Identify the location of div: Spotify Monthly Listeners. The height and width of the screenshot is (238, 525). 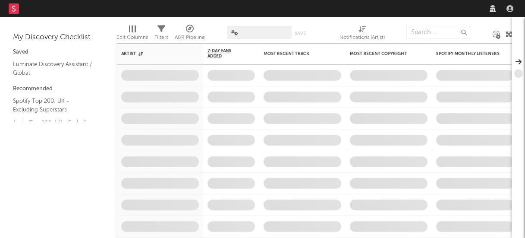
(469, 54).